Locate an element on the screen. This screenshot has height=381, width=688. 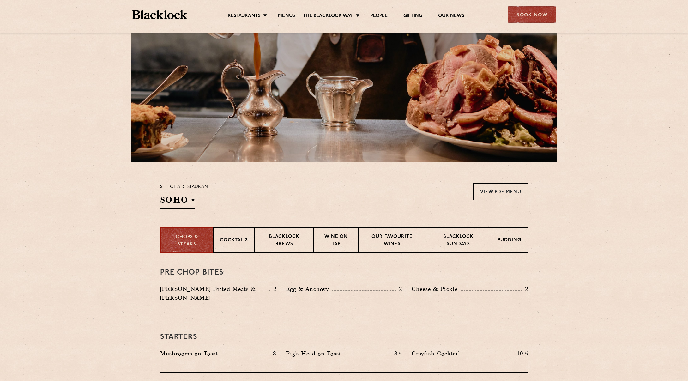
p: Blacklock Sundays is located at coordinates (459, 241).